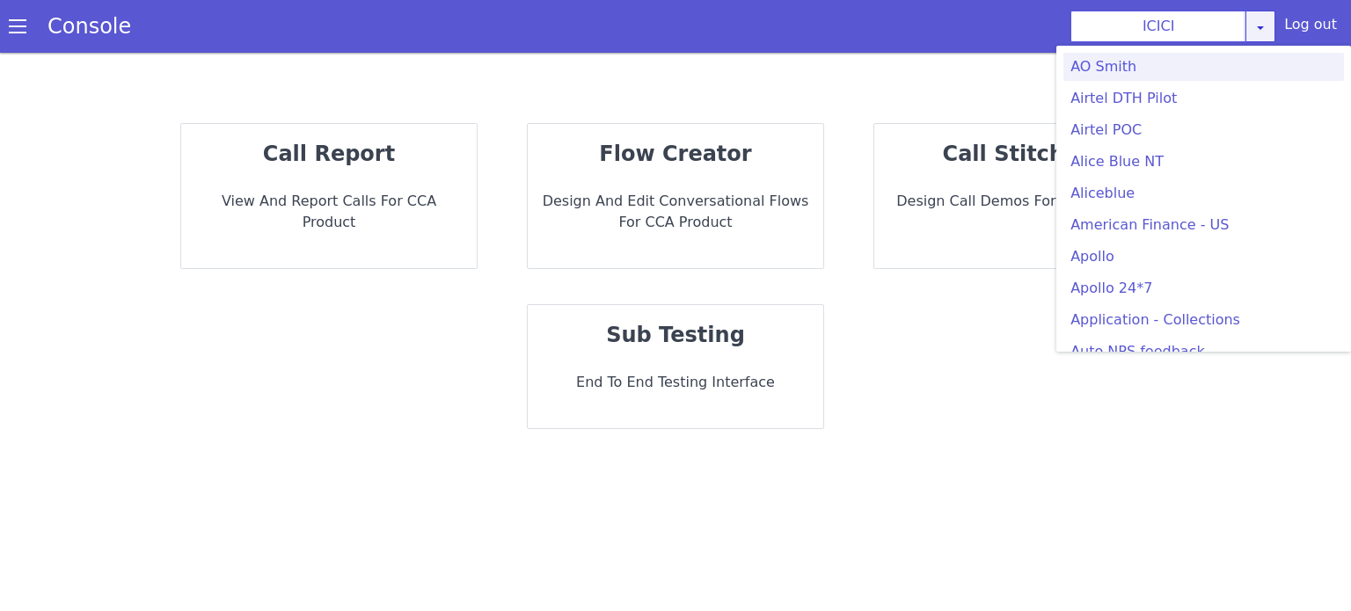 This screenshot has height=611, width=1351. What do you see at coordinates (1203, 194) in the screenshot?
I see `a: Aliceblue` at bounding box center [1203, 194].